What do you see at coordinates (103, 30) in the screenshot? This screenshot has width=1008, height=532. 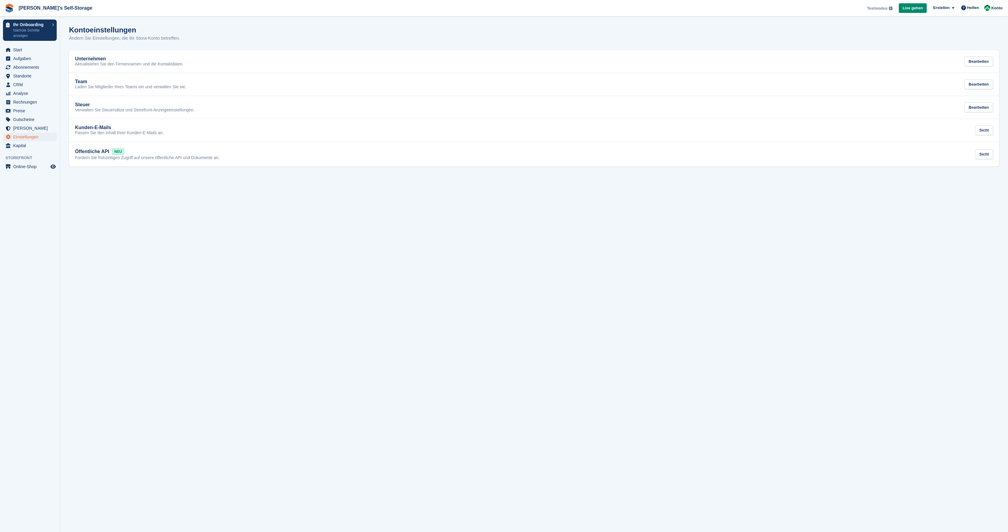 I see `h1: Kontoeinstellungen` at bounding box center [103, 30].